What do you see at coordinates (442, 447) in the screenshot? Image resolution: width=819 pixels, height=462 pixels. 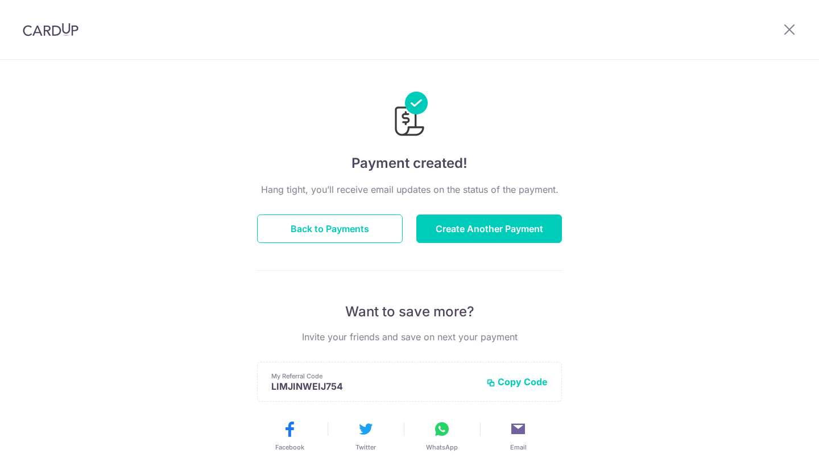 I see `span: WhatsApp` at bounding box center [442, 447].